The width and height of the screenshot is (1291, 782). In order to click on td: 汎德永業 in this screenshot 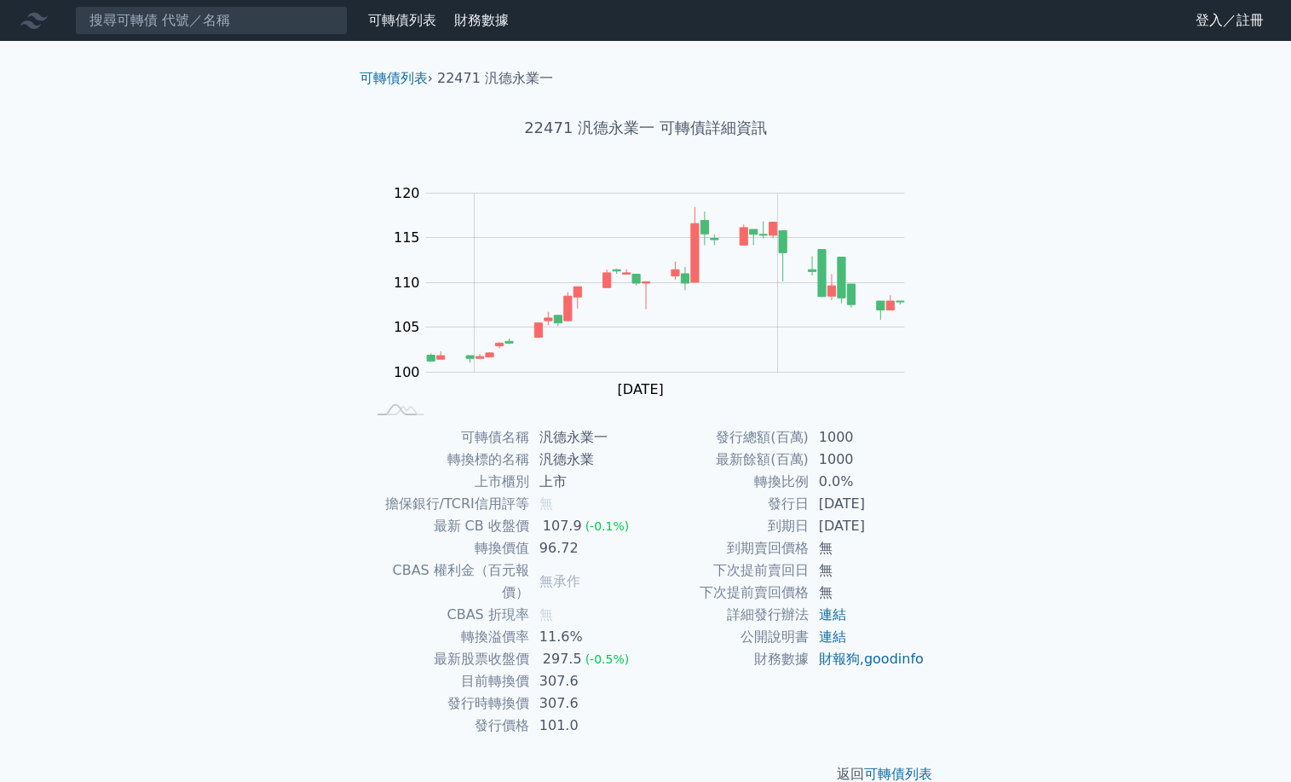, I will do `click(587, 459)`.